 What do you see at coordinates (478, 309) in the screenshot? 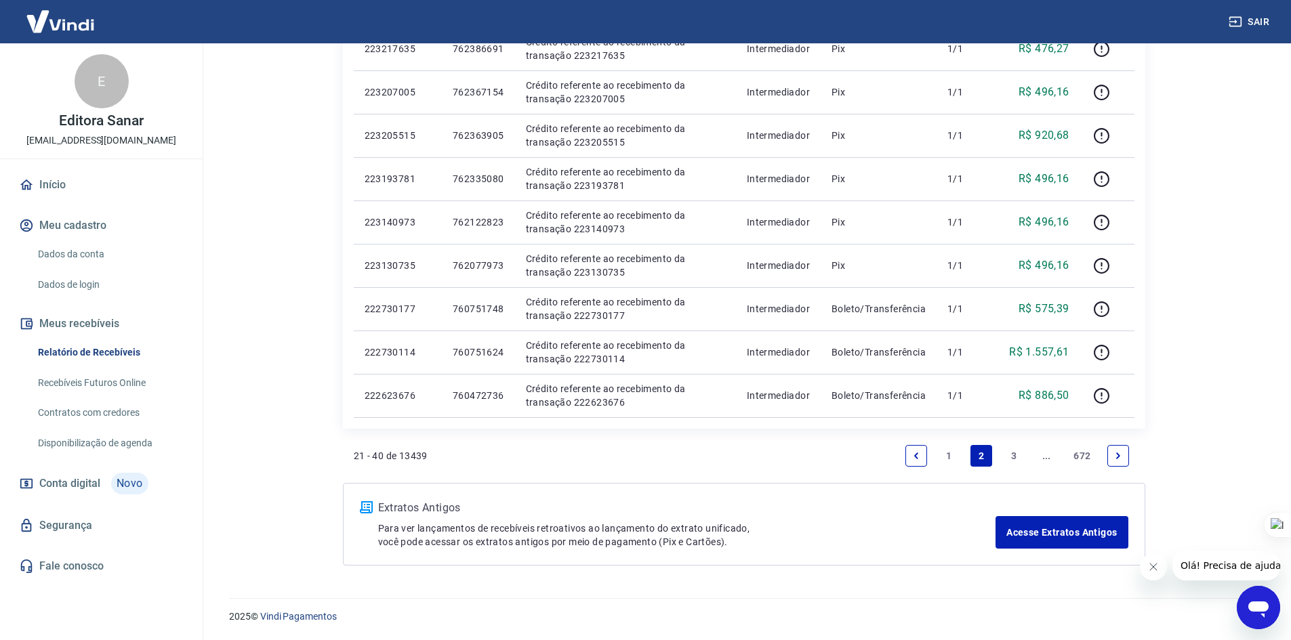
I see `p: 760751748` at bounding box center [478, 309].